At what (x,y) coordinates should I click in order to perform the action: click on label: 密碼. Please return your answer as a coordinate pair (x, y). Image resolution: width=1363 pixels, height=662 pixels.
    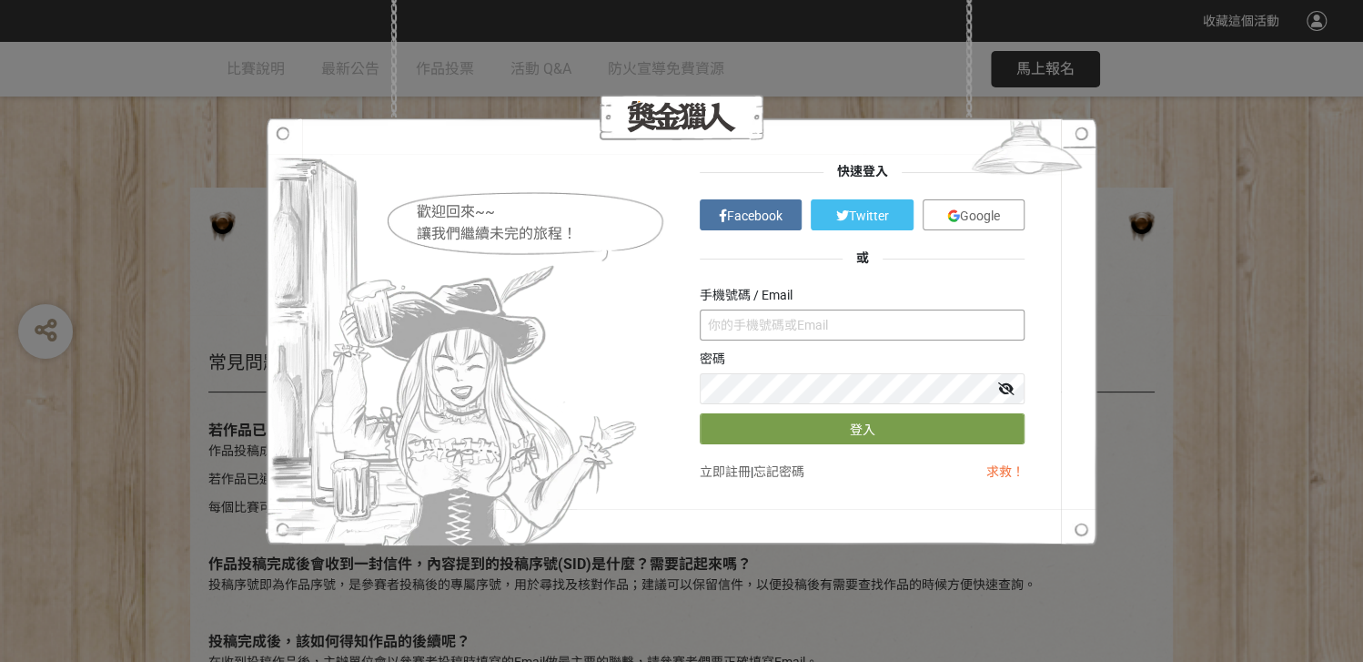
    Looking at the image, I should click on (713, 359).